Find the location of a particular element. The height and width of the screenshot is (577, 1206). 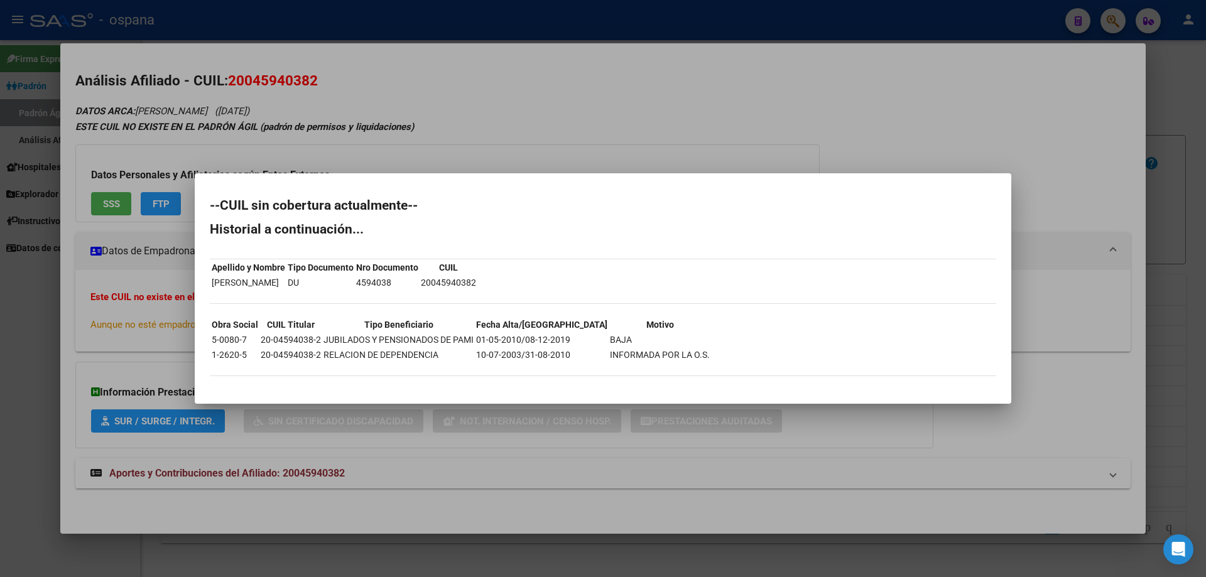

th: Nro Documento is located at coordinates (387, 268).